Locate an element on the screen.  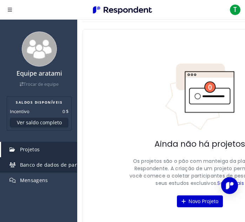
dd: 0 $ is located at coordinates (65, 111).